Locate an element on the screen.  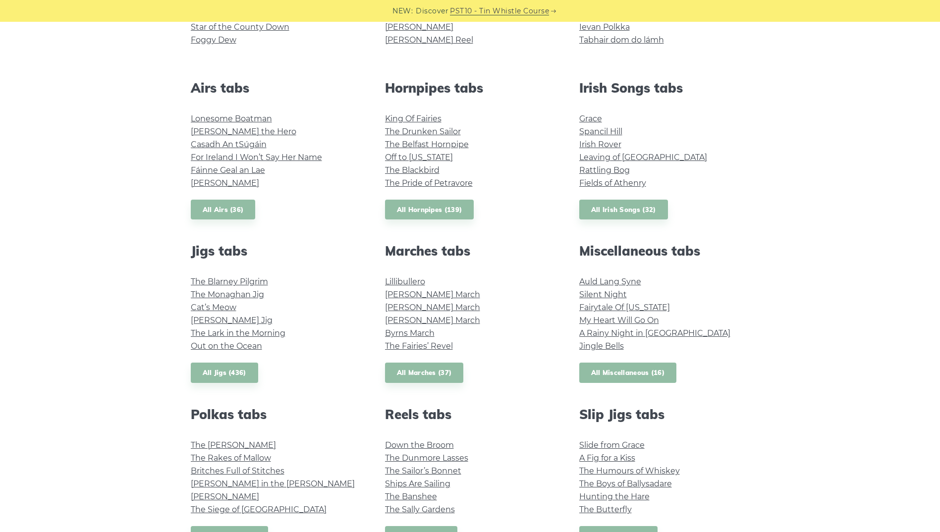
a: The Fairies’ Revel is located at coordinates (419, 346).